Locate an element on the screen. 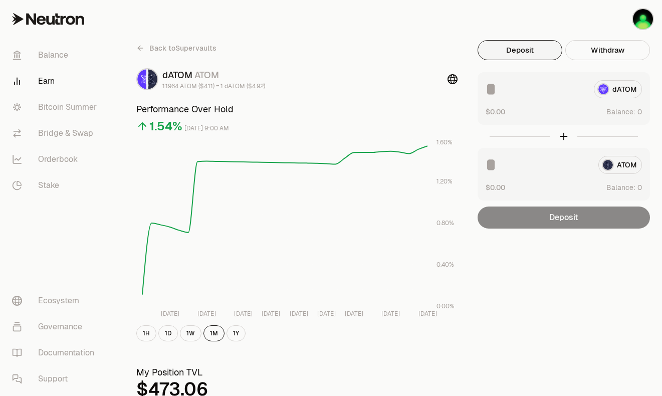 The height and width of the screenshot is (396, 662). button: 1D is located at coordinates (168, 333).